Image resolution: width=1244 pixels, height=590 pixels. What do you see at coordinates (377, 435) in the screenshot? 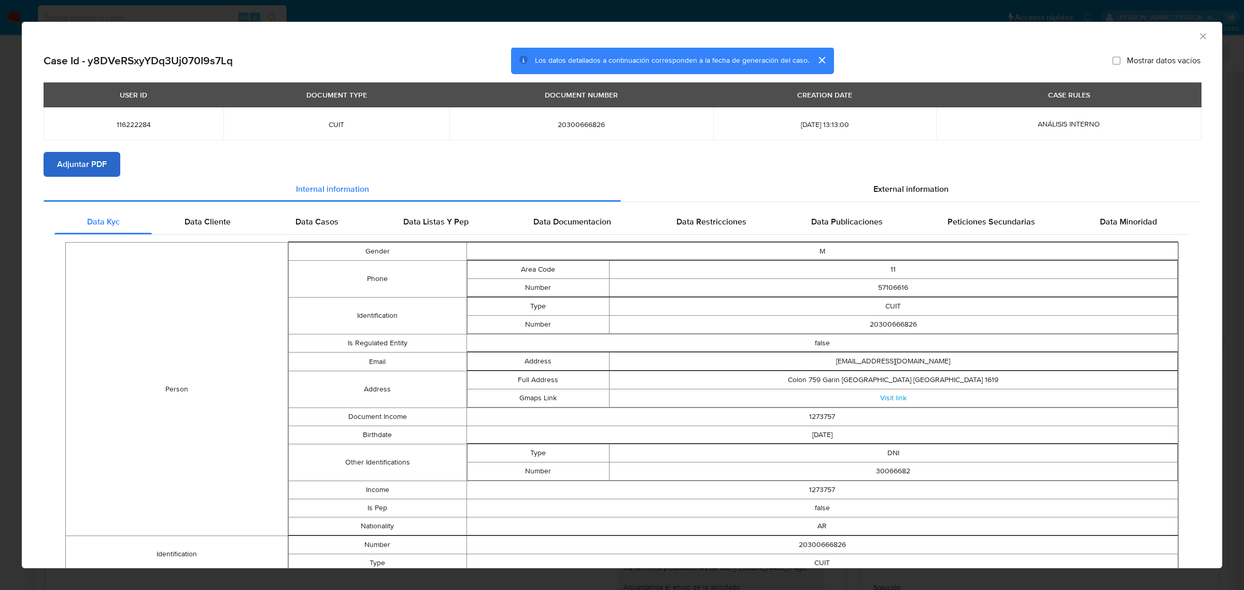
I see `td: Birthdate` at bounding box center [377, 435].